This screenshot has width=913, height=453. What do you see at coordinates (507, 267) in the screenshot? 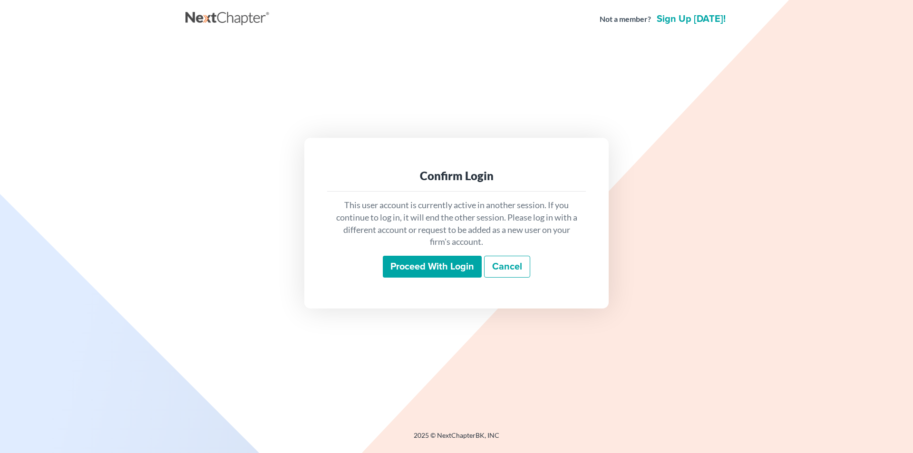
I see `a: Cancel` at bounding box center [507, 267].